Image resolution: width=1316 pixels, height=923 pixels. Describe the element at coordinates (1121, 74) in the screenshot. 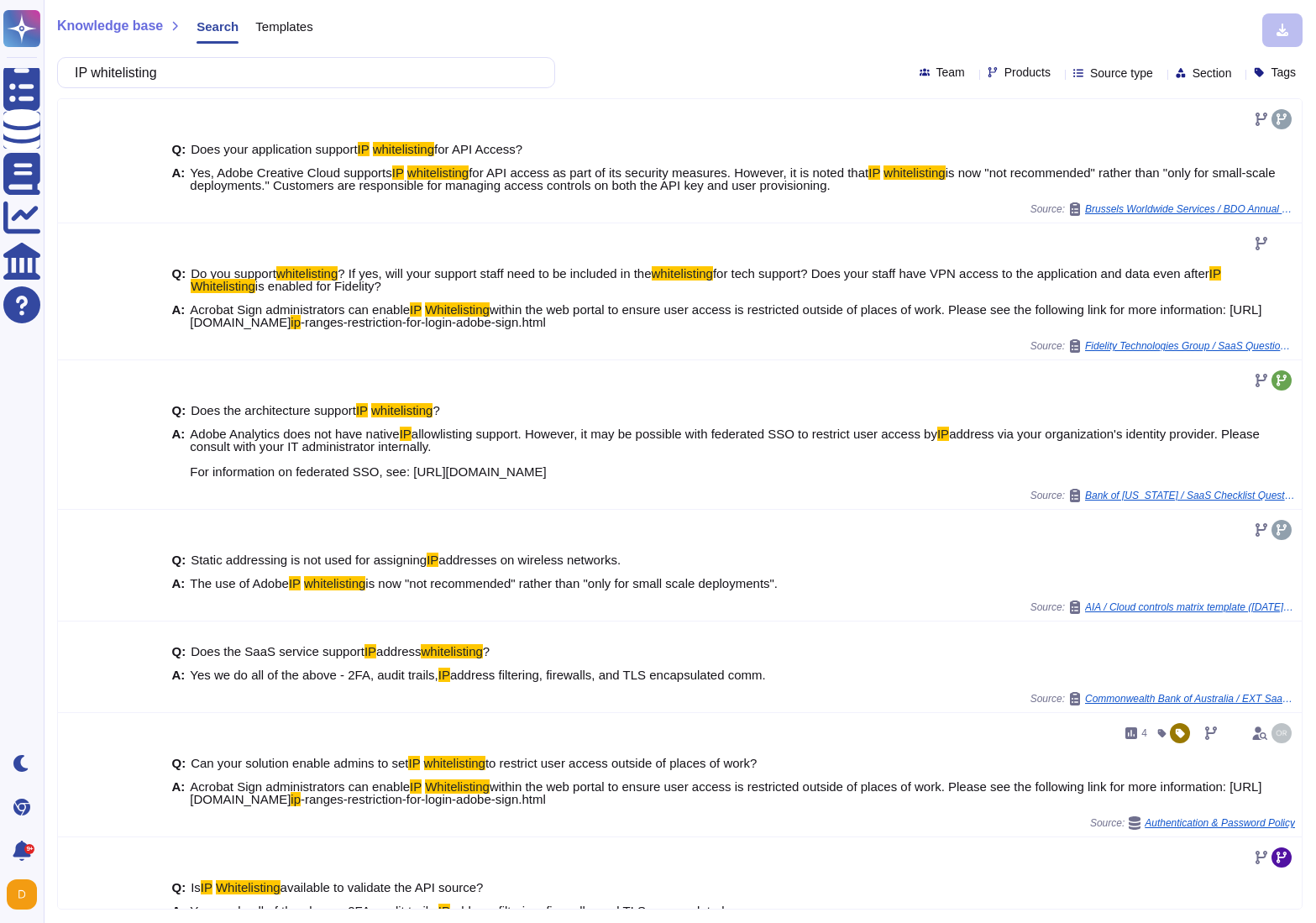

I see `span: Source type` at that location.